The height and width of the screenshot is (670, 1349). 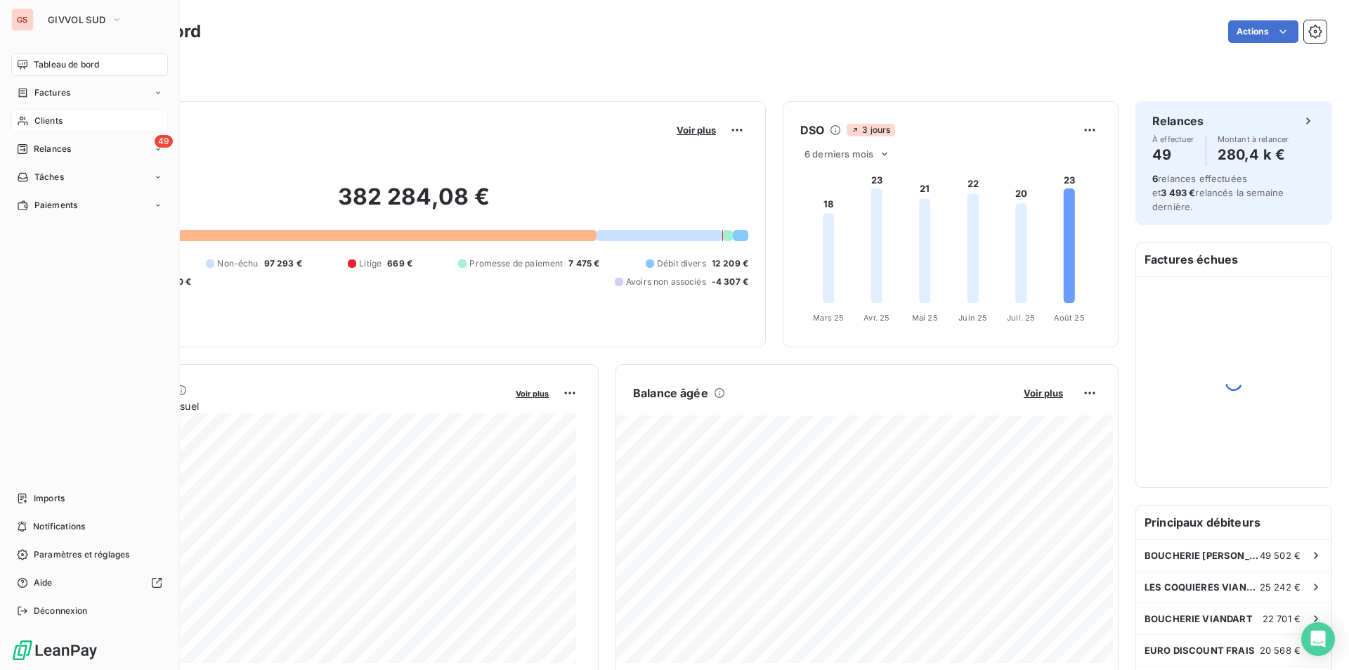 I want to click on span: Tableau de bord, so click(x=66, y=65).